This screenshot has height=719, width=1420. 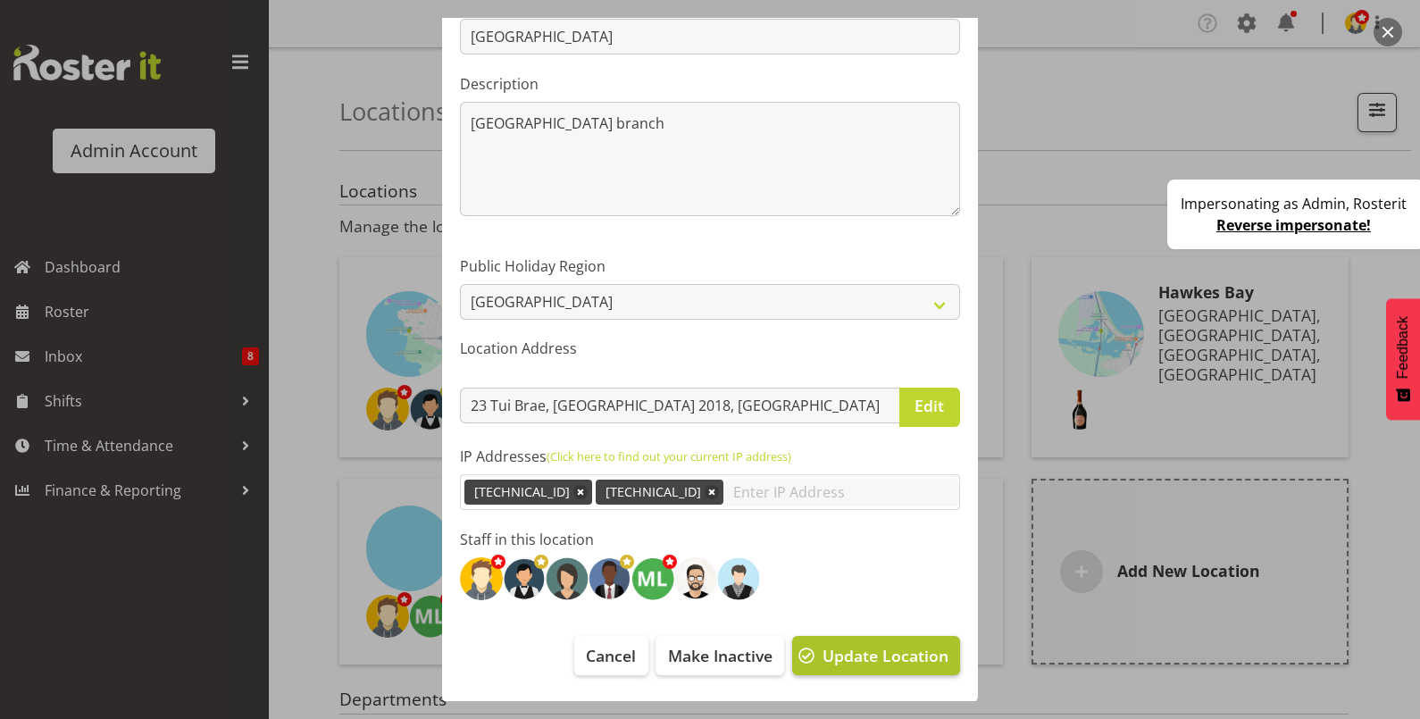 What do you see at coordinates (653, 579) in the screenshot?
I see `img: mike-little11059.jpg` at bounding box center [653, 579].